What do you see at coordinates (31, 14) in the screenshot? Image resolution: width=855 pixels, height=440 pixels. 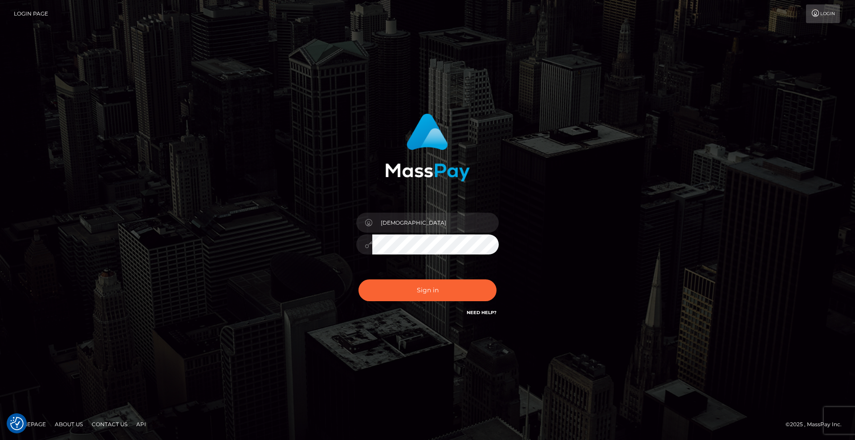 I see `a: Login Page` at bounding box center [31, 14].